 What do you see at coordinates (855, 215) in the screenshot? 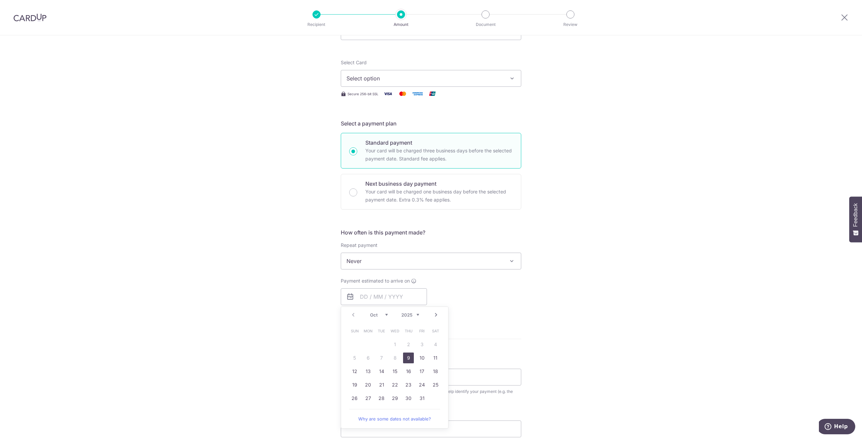
I see `span: Feedback` at bounding box center [855, 215].